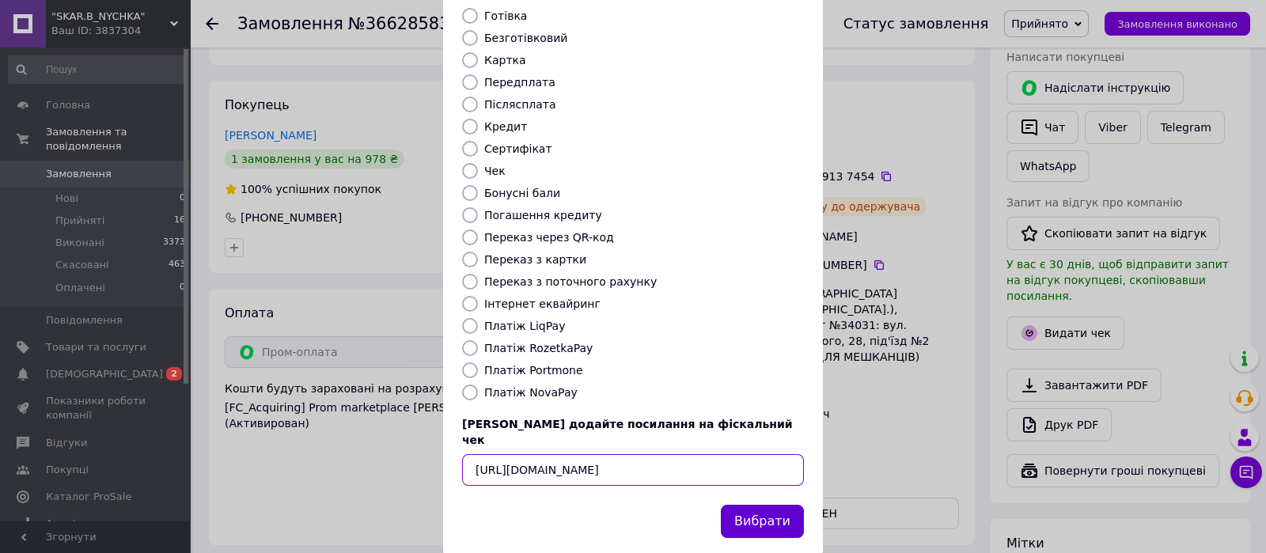 The width and height of the screenshot is (1266, 553). I want to click on label: Платіж NovaPay, so click(531, 392).